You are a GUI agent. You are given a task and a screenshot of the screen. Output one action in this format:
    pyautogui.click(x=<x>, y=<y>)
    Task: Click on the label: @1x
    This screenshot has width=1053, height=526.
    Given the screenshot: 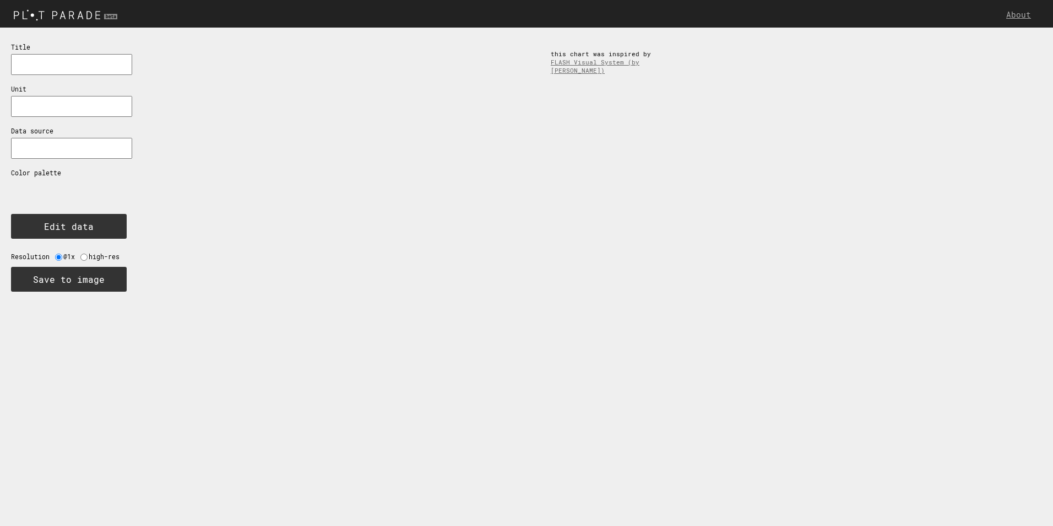 What is the action you would take?
    pyautogui.click(x=72, y=256)
    